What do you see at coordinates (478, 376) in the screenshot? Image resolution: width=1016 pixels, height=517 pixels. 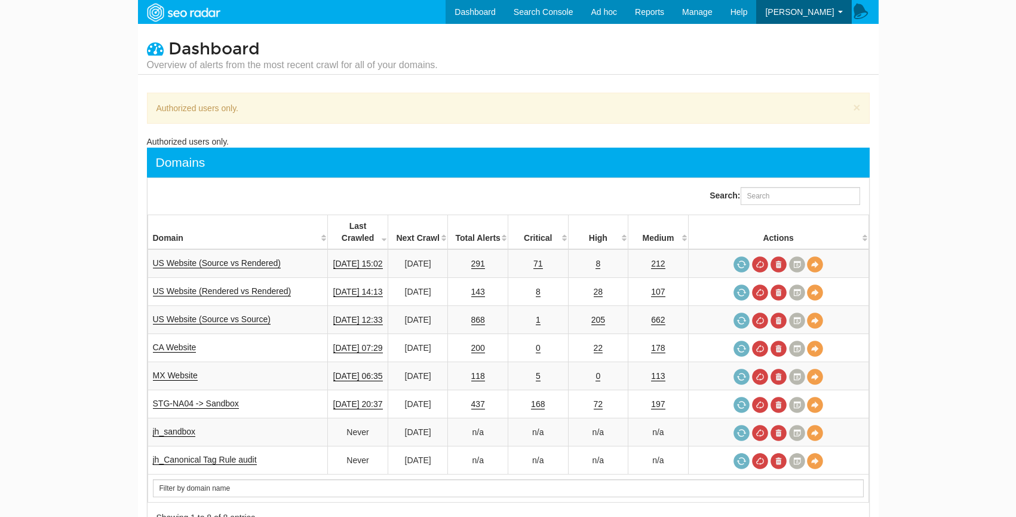 I see `a: 118` at bounding box center [478, 376].